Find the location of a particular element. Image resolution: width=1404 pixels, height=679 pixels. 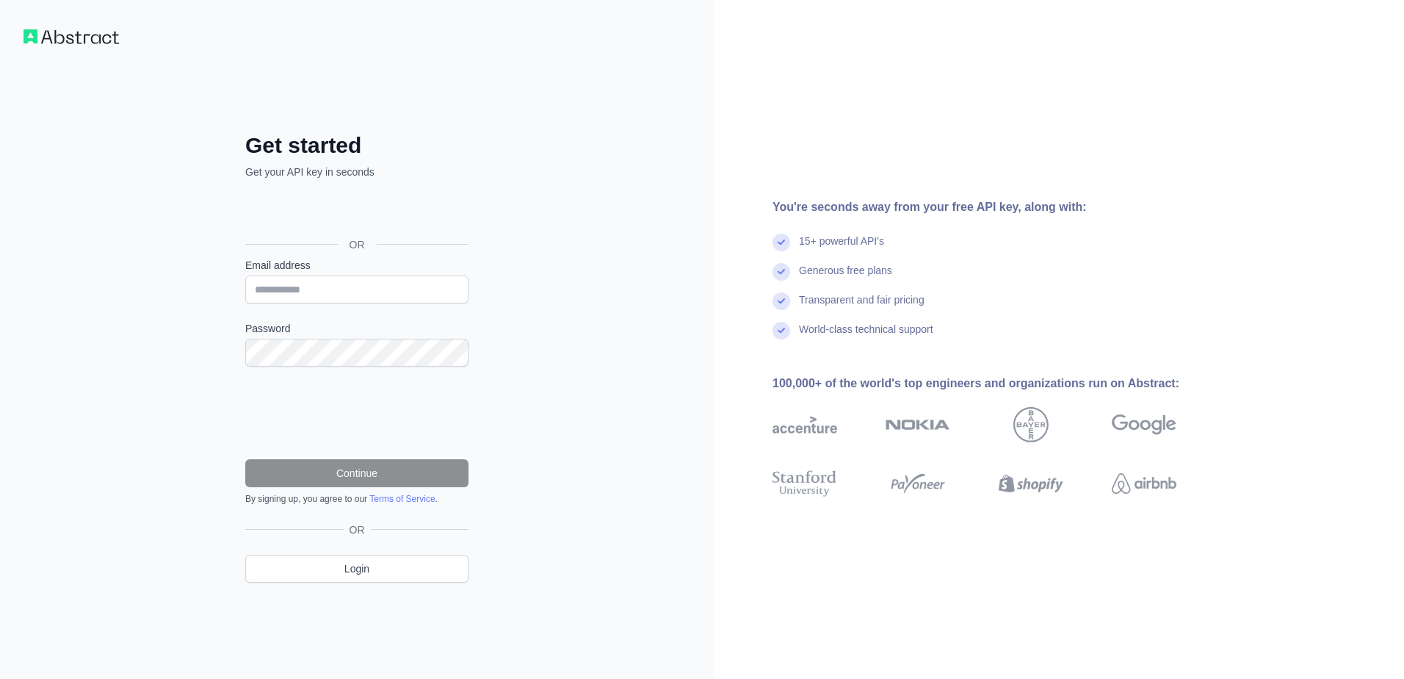

div: 100,000+ of the world's top engineers and organizations run on Abstract: is located at coordinates (998, 383).